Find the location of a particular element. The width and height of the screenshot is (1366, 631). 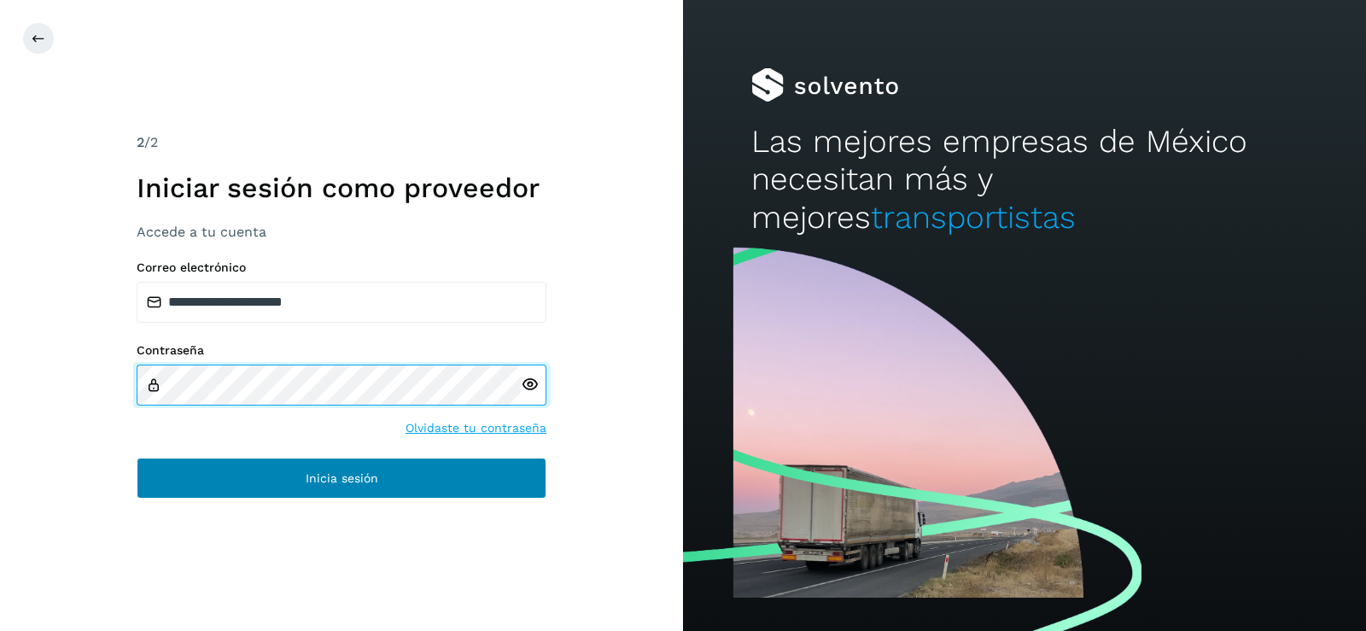

span: Inicia sesión is located at coordinates (342, 478).